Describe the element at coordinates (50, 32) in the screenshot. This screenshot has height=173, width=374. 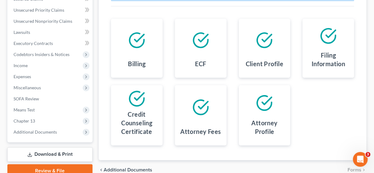
I see `a: Lawsuits` at that location.